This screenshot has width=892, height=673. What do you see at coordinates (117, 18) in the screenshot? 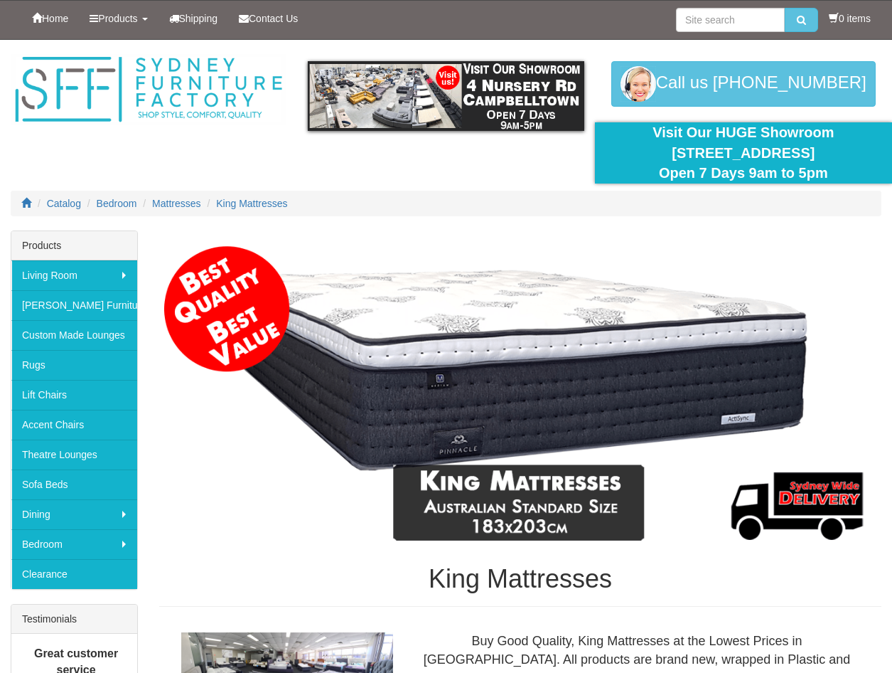
I see `span: Products` at bounding box center [117, 18].